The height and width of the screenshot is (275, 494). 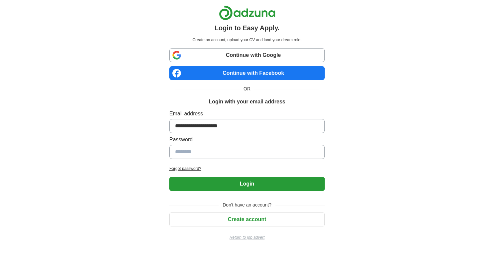 I want to click on a: Continue with Google, so click(x=247, y=55).